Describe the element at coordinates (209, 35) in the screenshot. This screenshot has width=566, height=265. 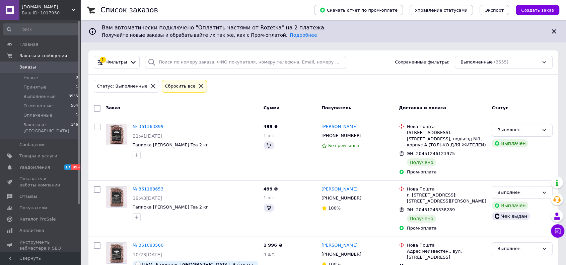
I see `span: Получайте новые заказы и обрабатывайте их так же, как с Пром-оплатой.` at that location.